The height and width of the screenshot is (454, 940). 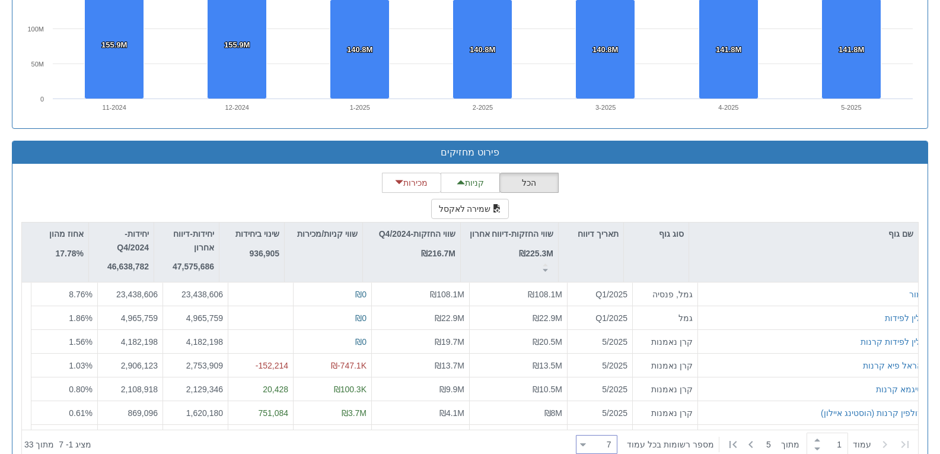 What do you see at coordinates (237, 107) in the screenshot?
I see `text: 12-2024` at bounding box center [237, 107].